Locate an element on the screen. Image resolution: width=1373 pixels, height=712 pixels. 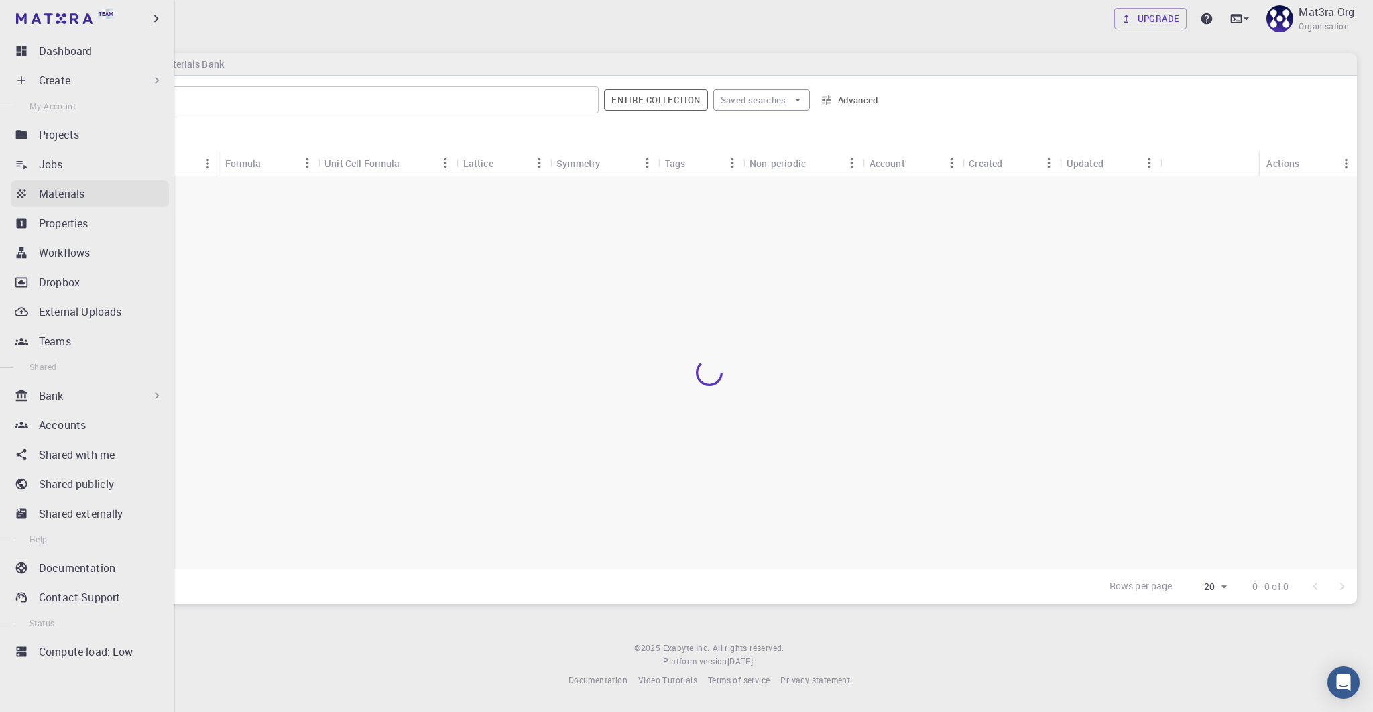
button: Entire collection is located at coordinates (656, 100).